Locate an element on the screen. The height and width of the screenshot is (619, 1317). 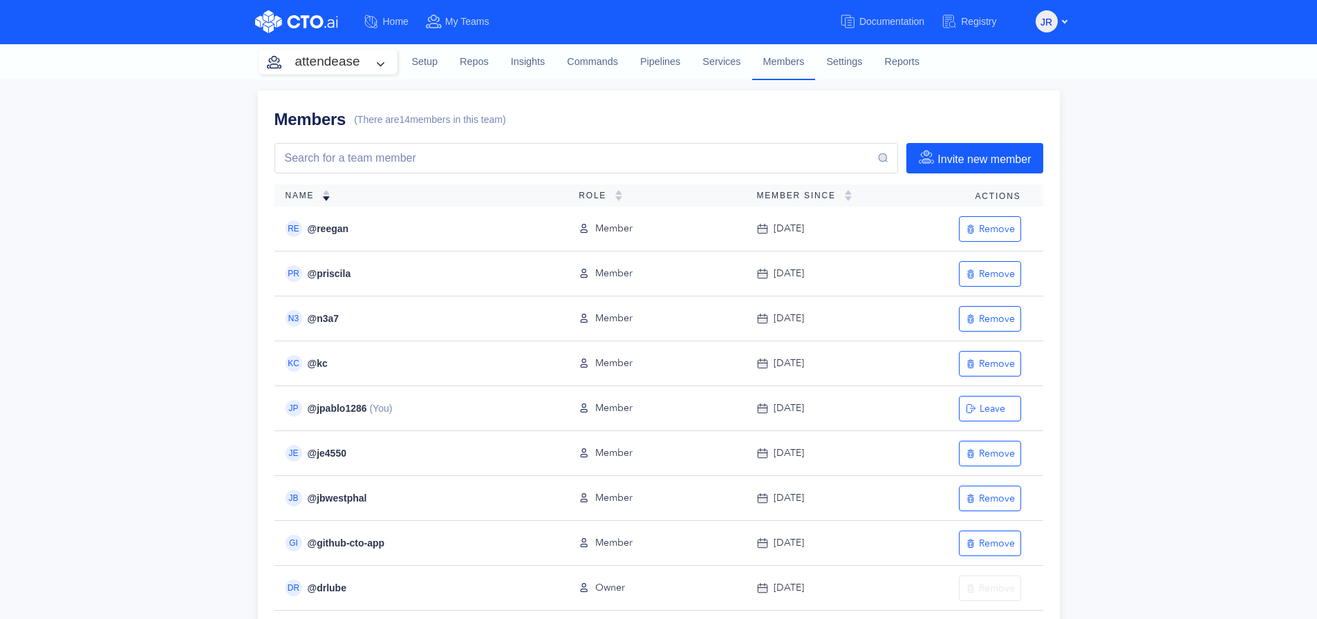
button: JR is located at coordinates (1046, 21).